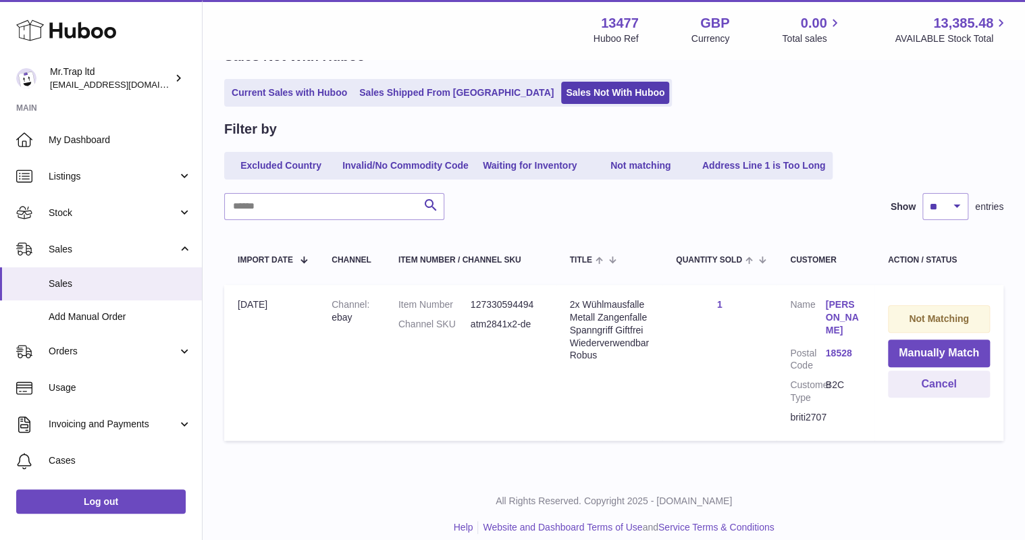 Image resolution: width=1025 pixels, height=540 pixels. I want to click on span: Listings, so click(113, 176).